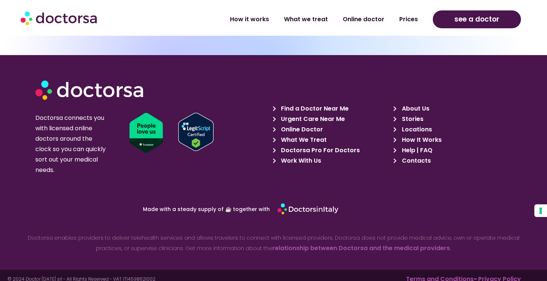 The height and width of the screenshot is (281, 547). Describe the element at coordinates (452, 161) in the screenshot. I see `a: Contacts` at that location.